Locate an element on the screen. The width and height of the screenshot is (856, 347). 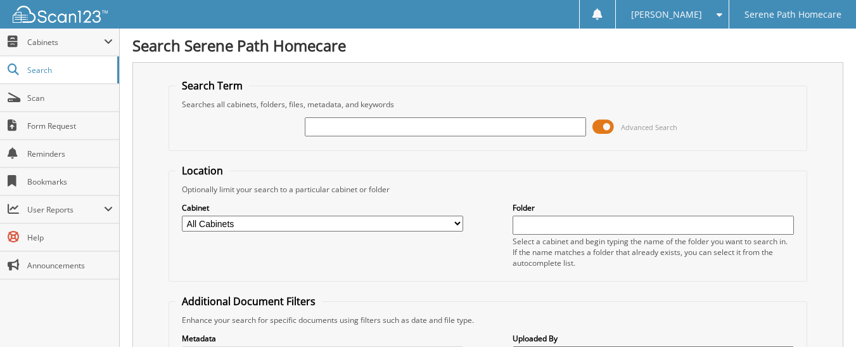
label: Cabinet is located at coordinates (322, 207).